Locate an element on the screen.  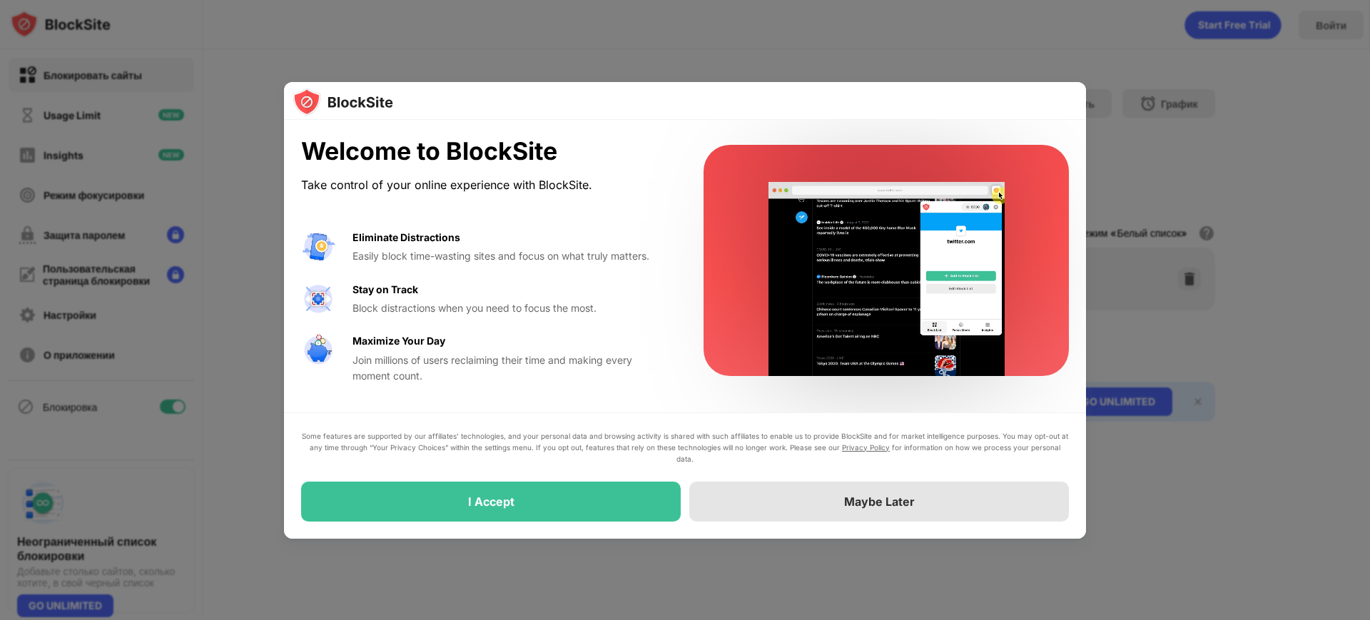
div: Take control of your online experience with BlockSite. is located at coordinates (485, 185).